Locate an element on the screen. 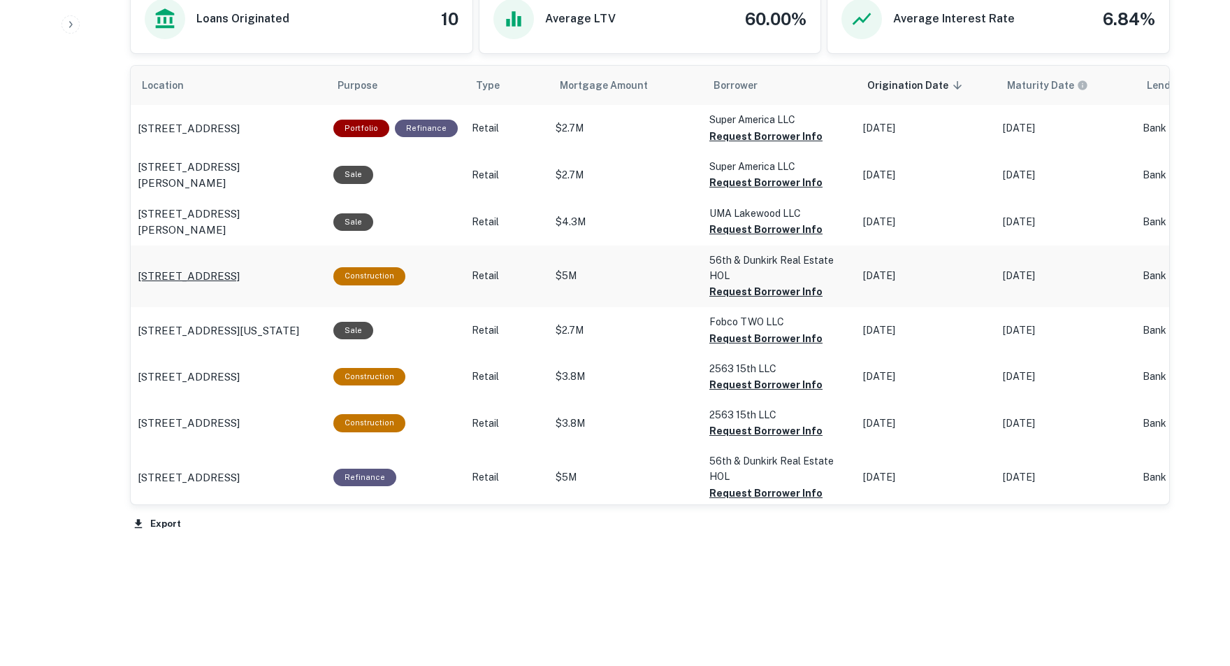 This screenshot has height=666, width=1230. th: Mortgage Amount is located at coordinates (626, 85).